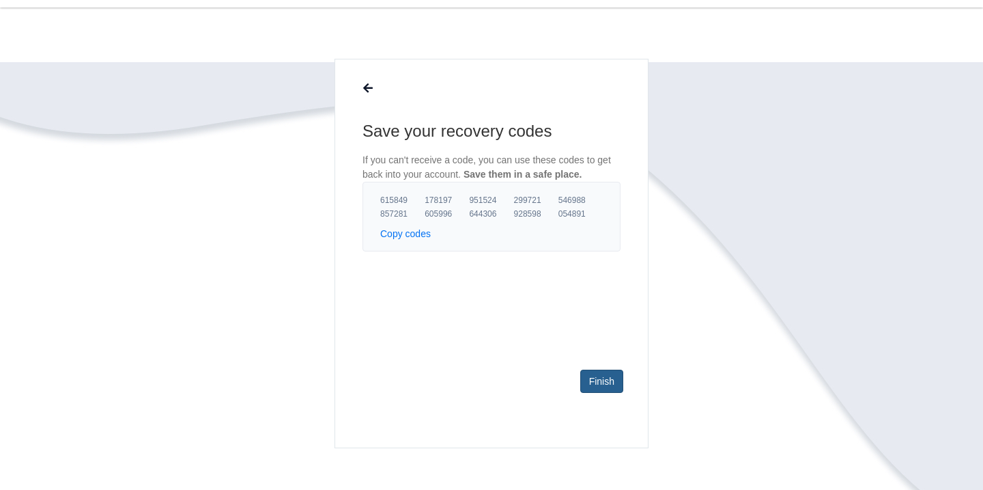 This screenshot has height=490, width=983. I want to click on span: Save them in a safe place., so click(523, 174).